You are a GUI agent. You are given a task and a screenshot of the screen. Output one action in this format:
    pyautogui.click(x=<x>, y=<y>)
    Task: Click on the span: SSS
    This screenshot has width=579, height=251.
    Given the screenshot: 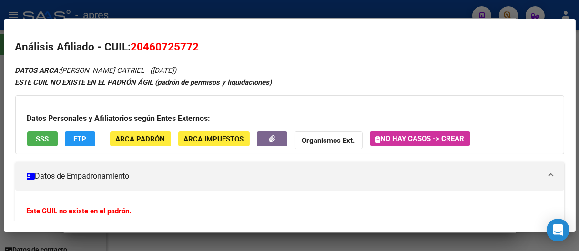 What is the action you would take?
    pyautogui.click(x=42, y=139)
    